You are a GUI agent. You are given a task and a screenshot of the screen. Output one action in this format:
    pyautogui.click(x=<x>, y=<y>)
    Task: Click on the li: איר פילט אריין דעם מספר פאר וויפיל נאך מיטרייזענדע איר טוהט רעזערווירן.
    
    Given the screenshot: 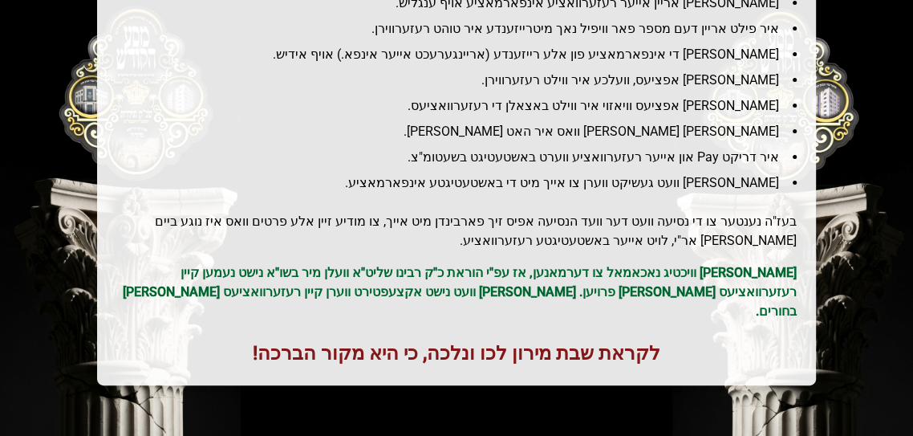 What is the action you would take?
    pyautogui.click(x=463, y=29)
    